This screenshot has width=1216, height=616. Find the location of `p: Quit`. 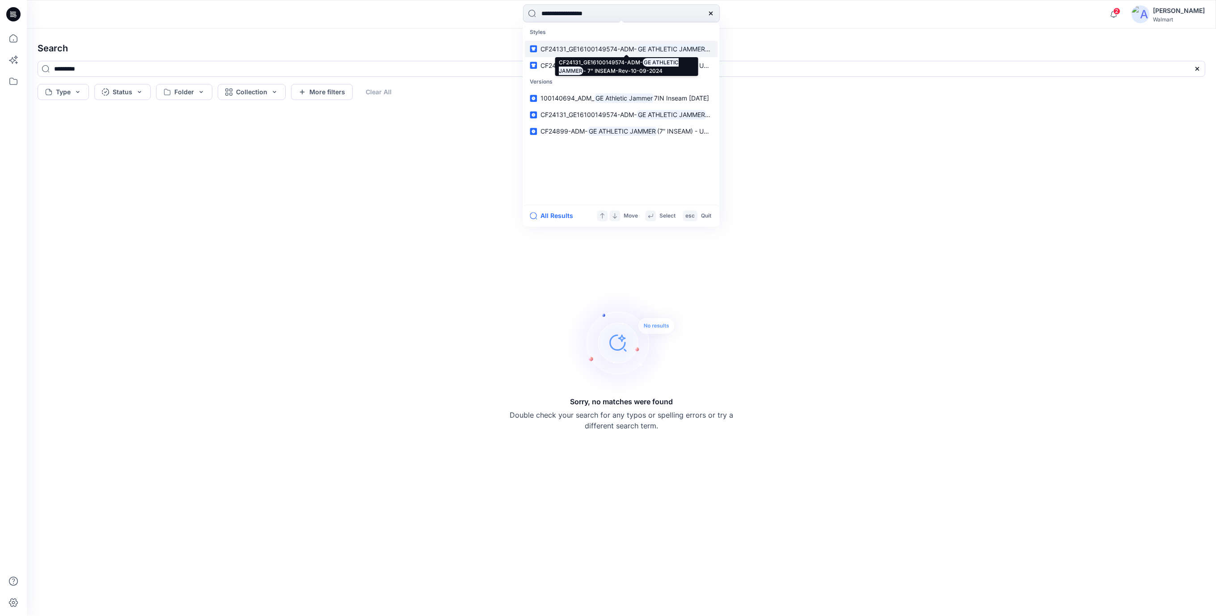

p: Quit is located at coordinates (706, 216).